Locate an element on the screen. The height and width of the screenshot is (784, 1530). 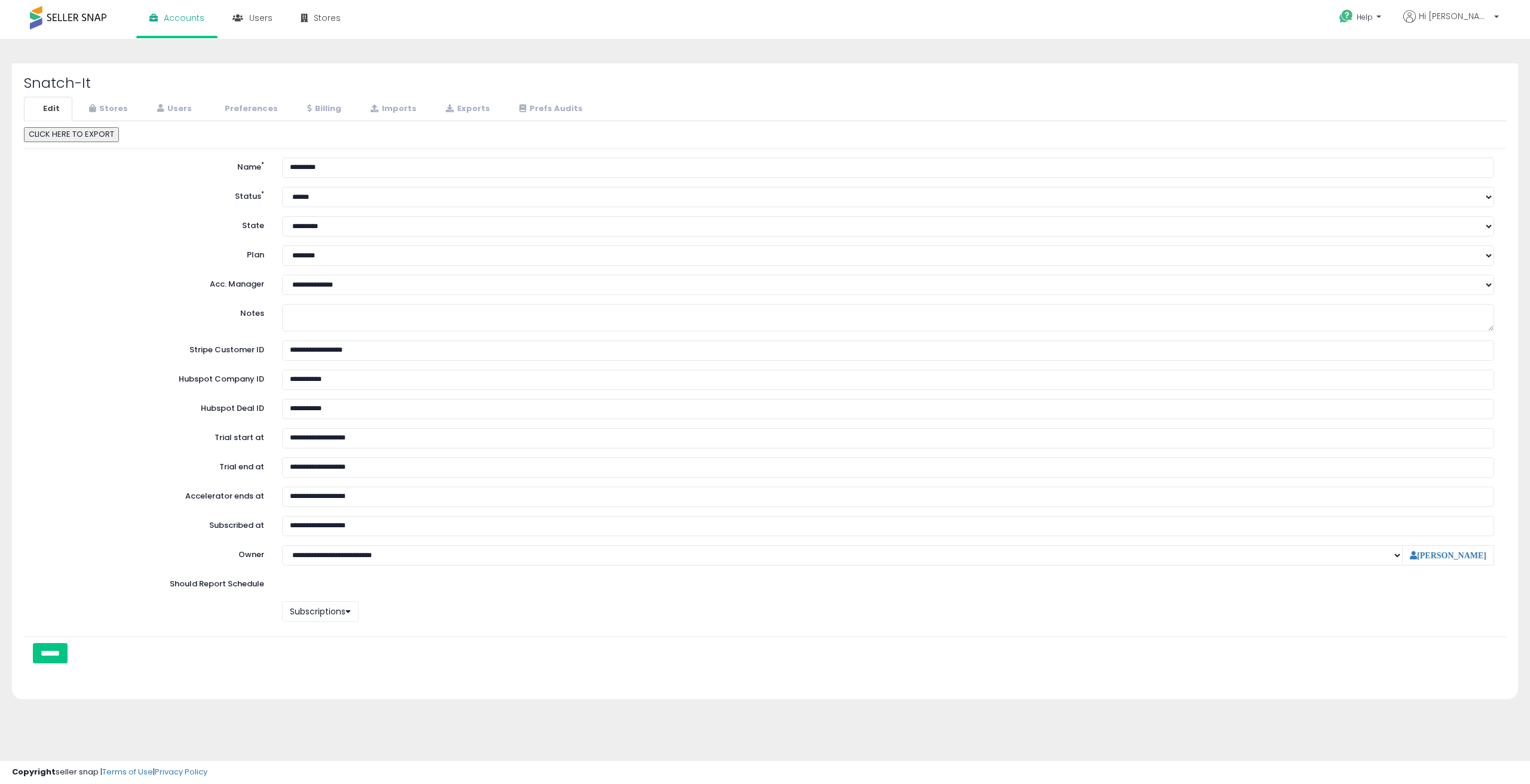
label: Hubspot Deal ID is located at coordinates (150, 407).